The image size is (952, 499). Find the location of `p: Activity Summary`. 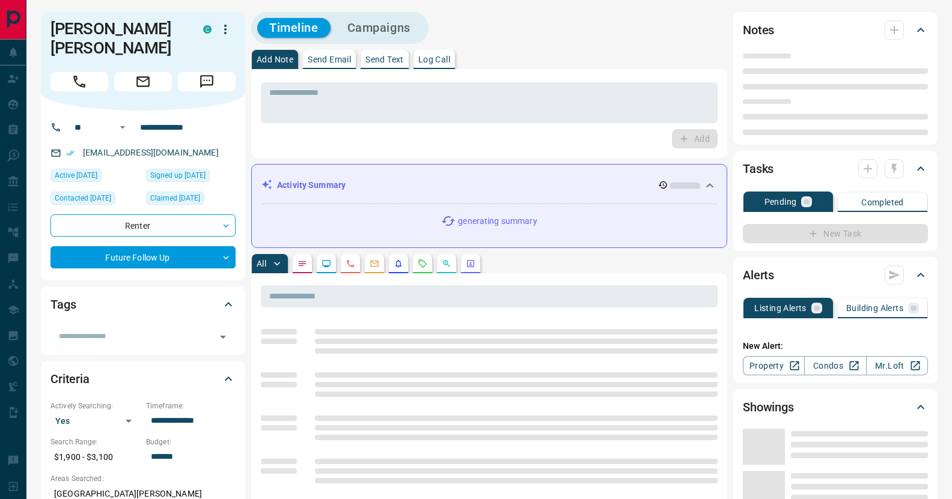

p: Activity Summary is located at coordinates (311, 185).